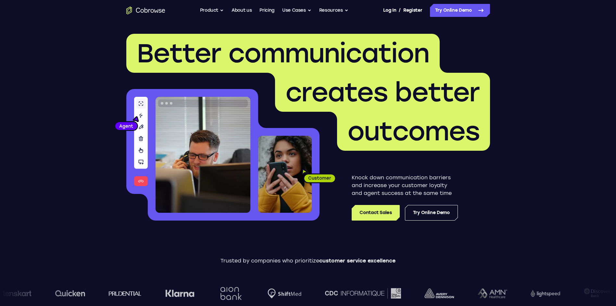  Describe the element at coordinates (177, 293) in the screenshot. I see `img: Klarna` at that location.